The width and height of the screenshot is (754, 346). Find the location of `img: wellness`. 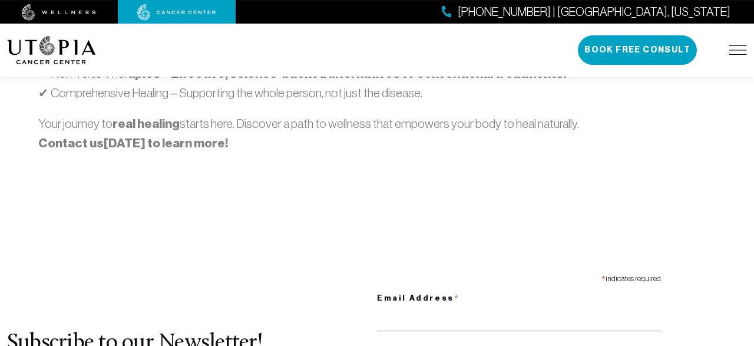

img: wellness is located at coordinates (59, 12).